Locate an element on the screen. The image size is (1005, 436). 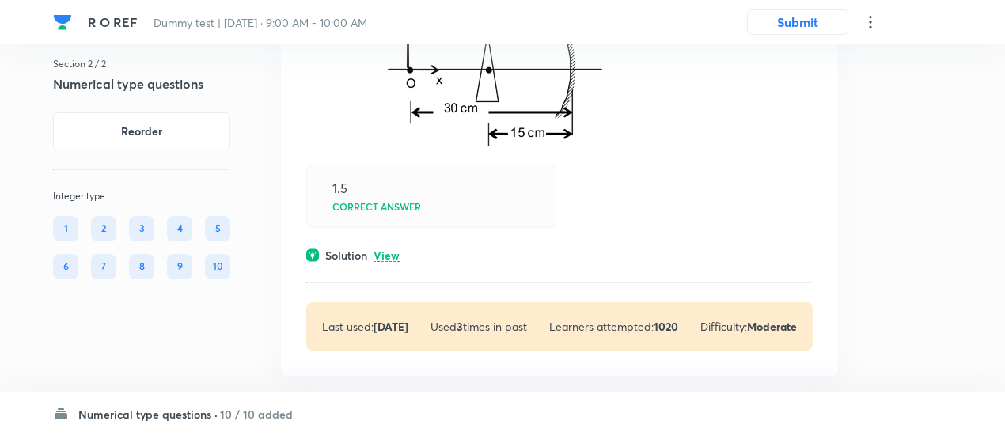
div: 2 is located at coordinates (104, 229).